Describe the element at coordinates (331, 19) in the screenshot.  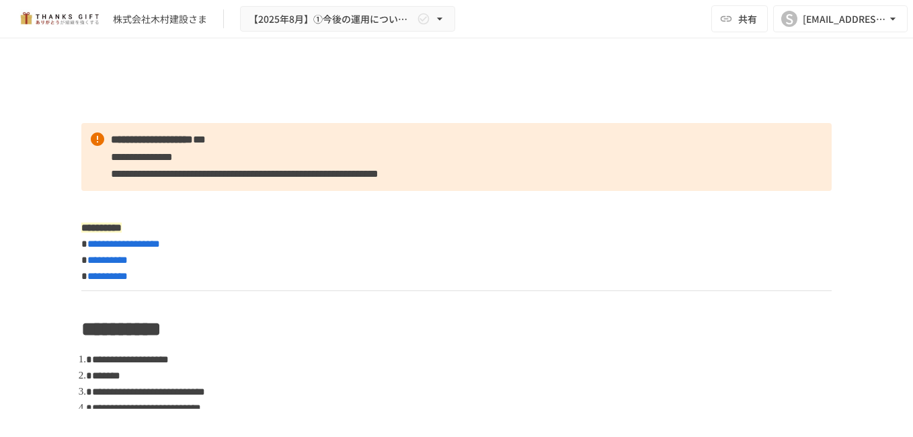
I see `span: 【2025年8月】①今後の運用についてのご案内/THANKS GIFTキックオフMTG` at that location.